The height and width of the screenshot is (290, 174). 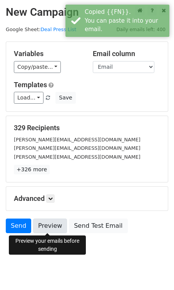 What do you see at coordinates (41, 29) in the screenshot?
I see `small: Google Sheet:` at bounding box center [41, 29].